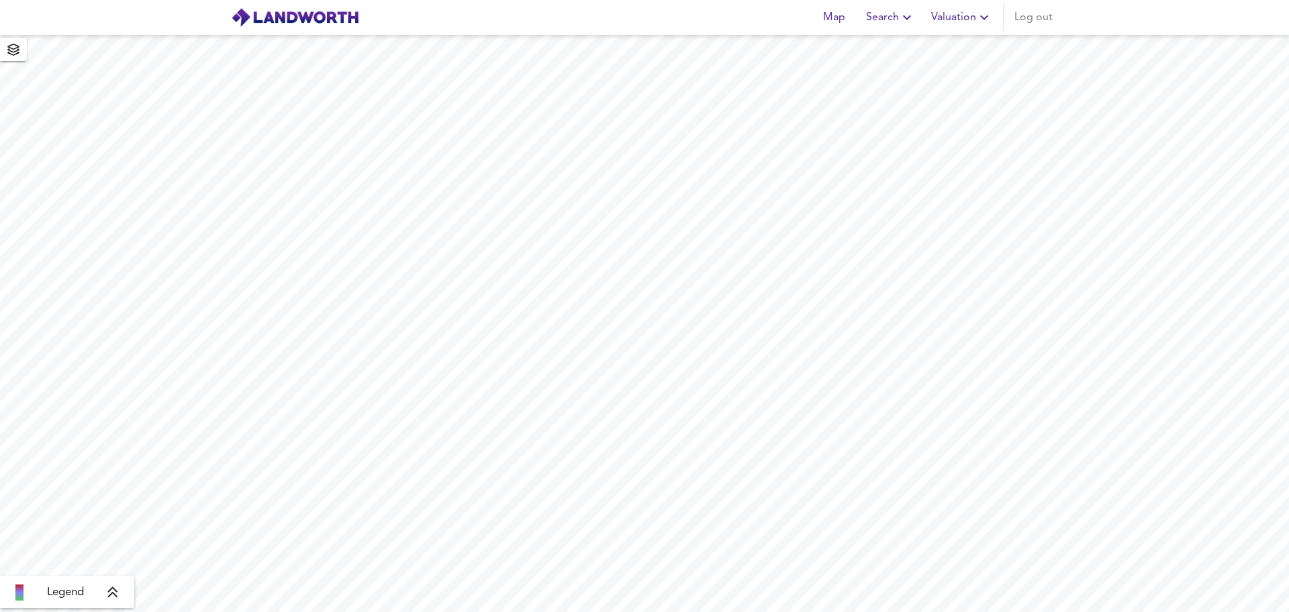 The width and height of the screenshot is (1289, 612). I want to click on span: Log out, so click(1033, 17).